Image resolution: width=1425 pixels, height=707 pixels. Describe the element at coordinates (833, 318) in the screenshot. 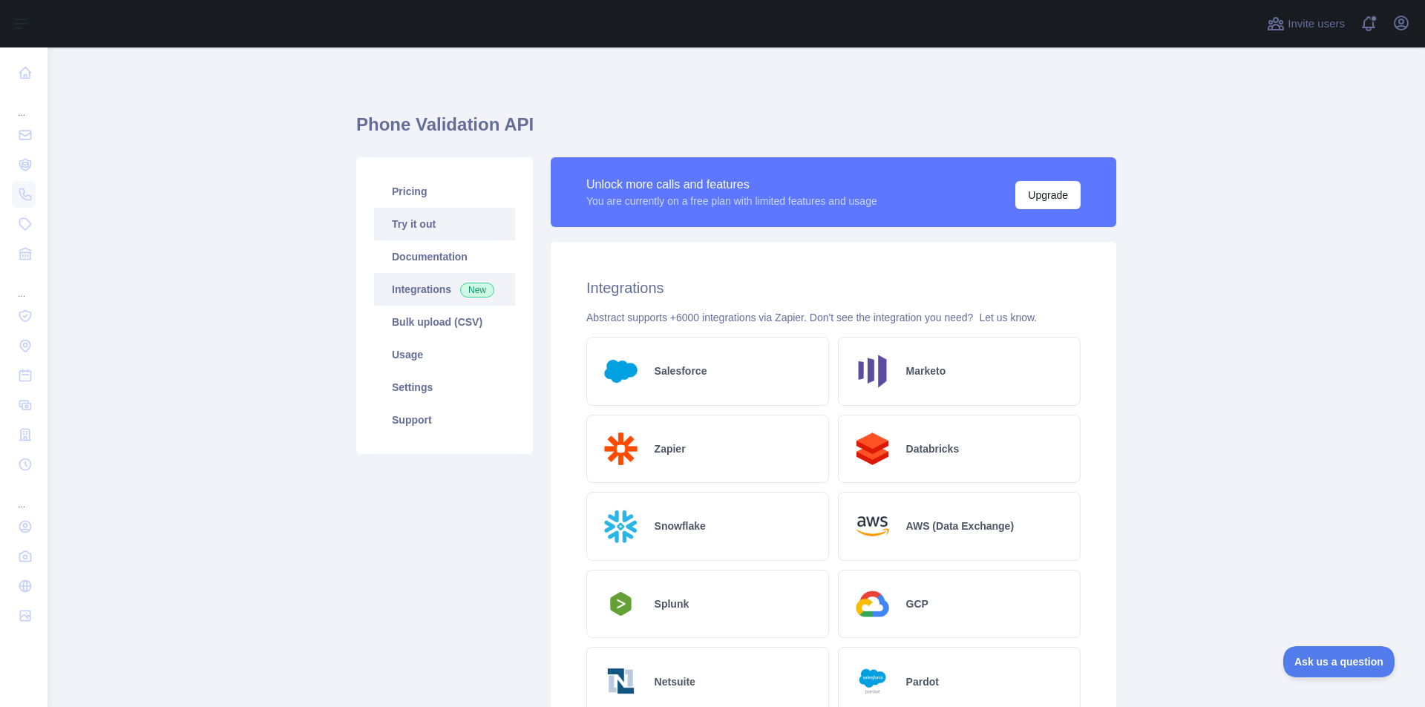

I see `div: Abstract supports +6000 integrations via Zapier. Don't see the integration you need?` at that location.